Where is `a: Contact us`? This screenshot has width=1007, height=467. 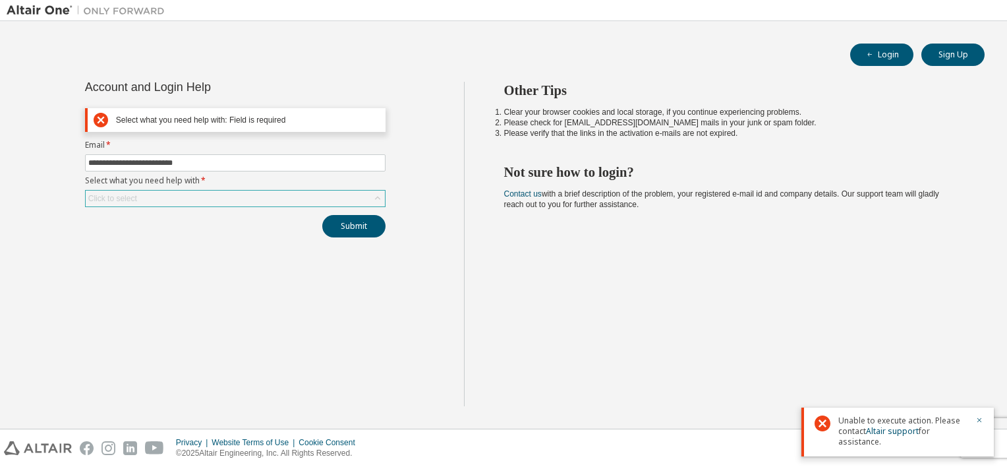
a: Contact us is located at coordinates (523, 194).